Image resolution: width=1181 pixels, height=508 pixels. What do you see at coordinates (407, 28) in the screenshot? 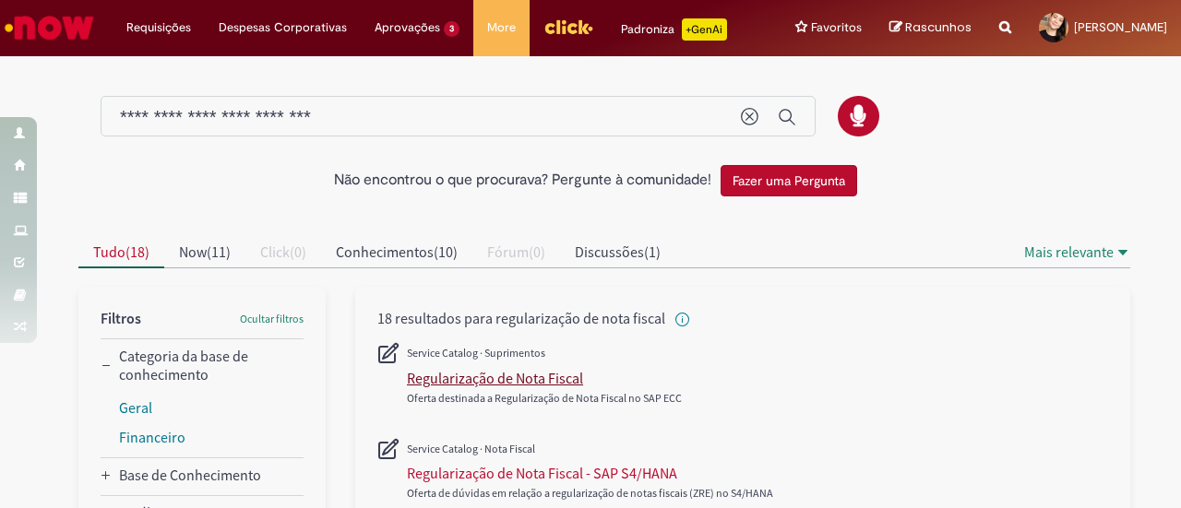
I see `span: Aprovações` at bounding box center [407, 28].